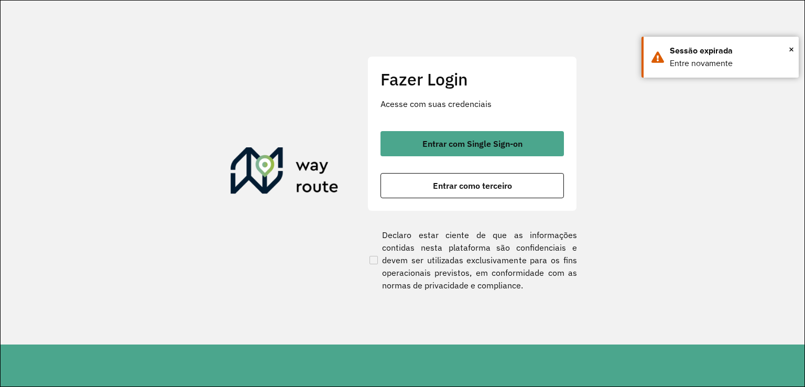  Describe the element at coordinates (472, 260) in the screenshot. I see `label: Declaro estar ciente de que as informações contidas nesta plataforma são confidenciais e devem se...` at that location.